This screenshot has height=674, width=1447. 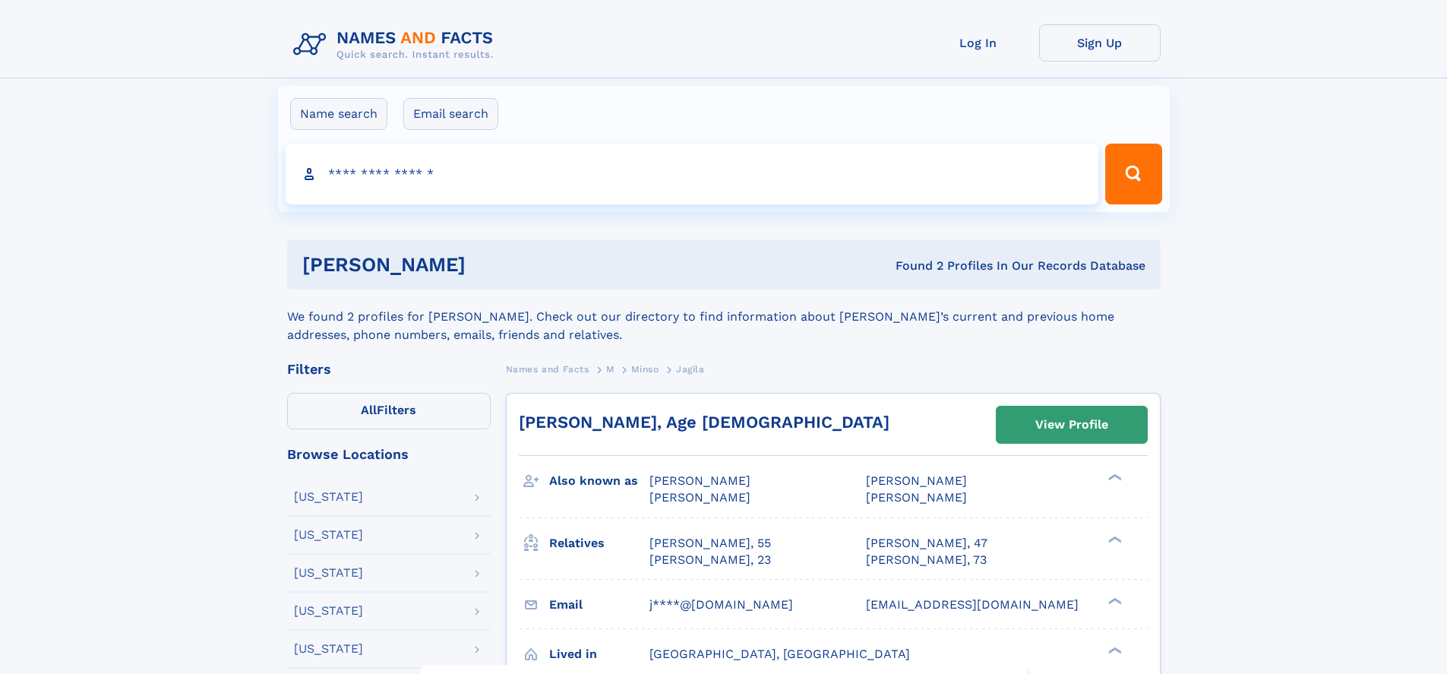 What do you see at coordinates (450, 114) in the screenshot?
I see `label: Email search` at bounding box center [450, 114].